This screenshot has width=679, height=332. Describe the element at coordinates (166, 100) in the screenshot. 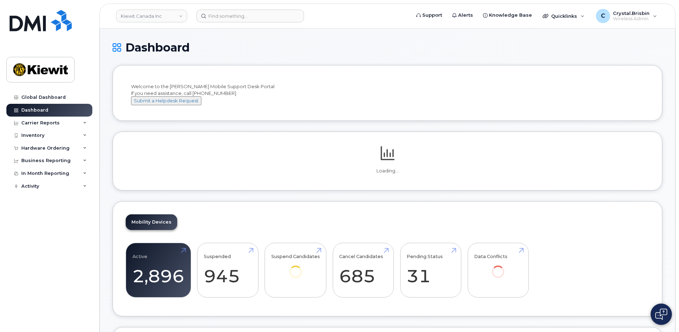

I see `button: Submit a Helpdesk Request` at that location.